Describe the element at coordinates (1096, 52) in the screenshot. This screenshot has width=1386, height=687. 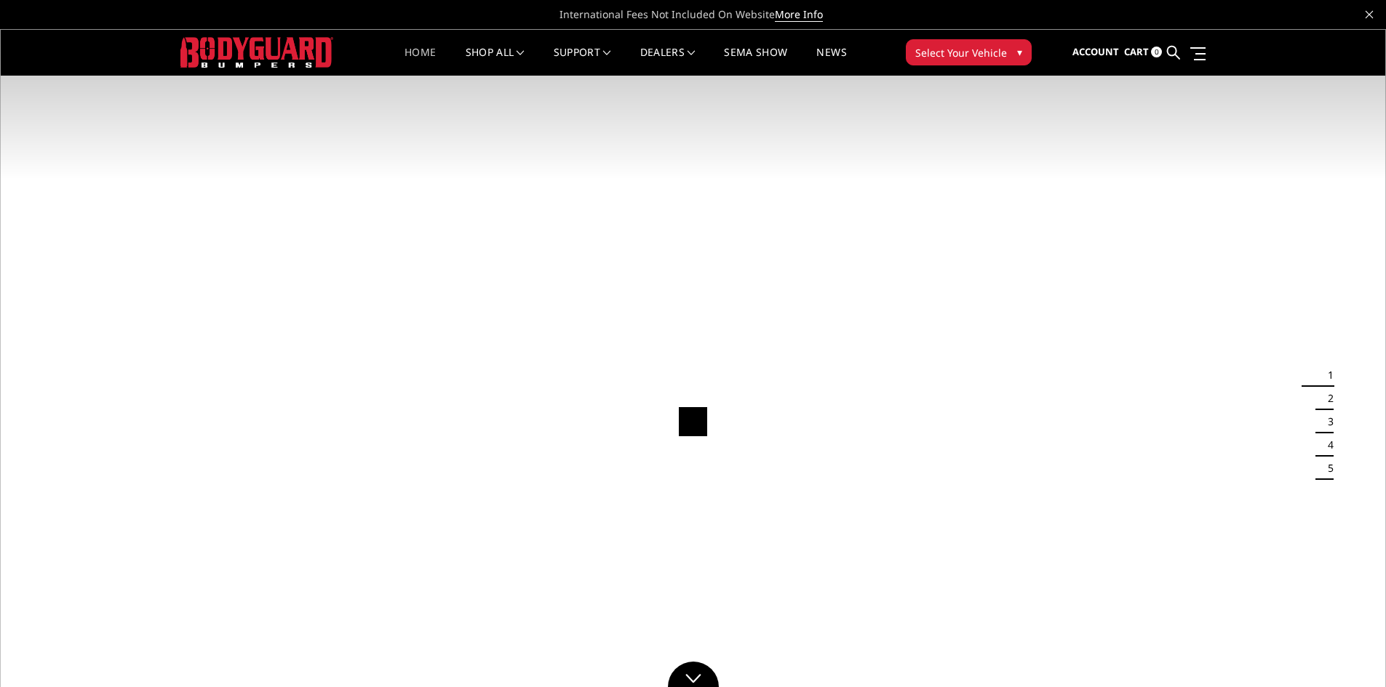
I see `a: Account` at that location.